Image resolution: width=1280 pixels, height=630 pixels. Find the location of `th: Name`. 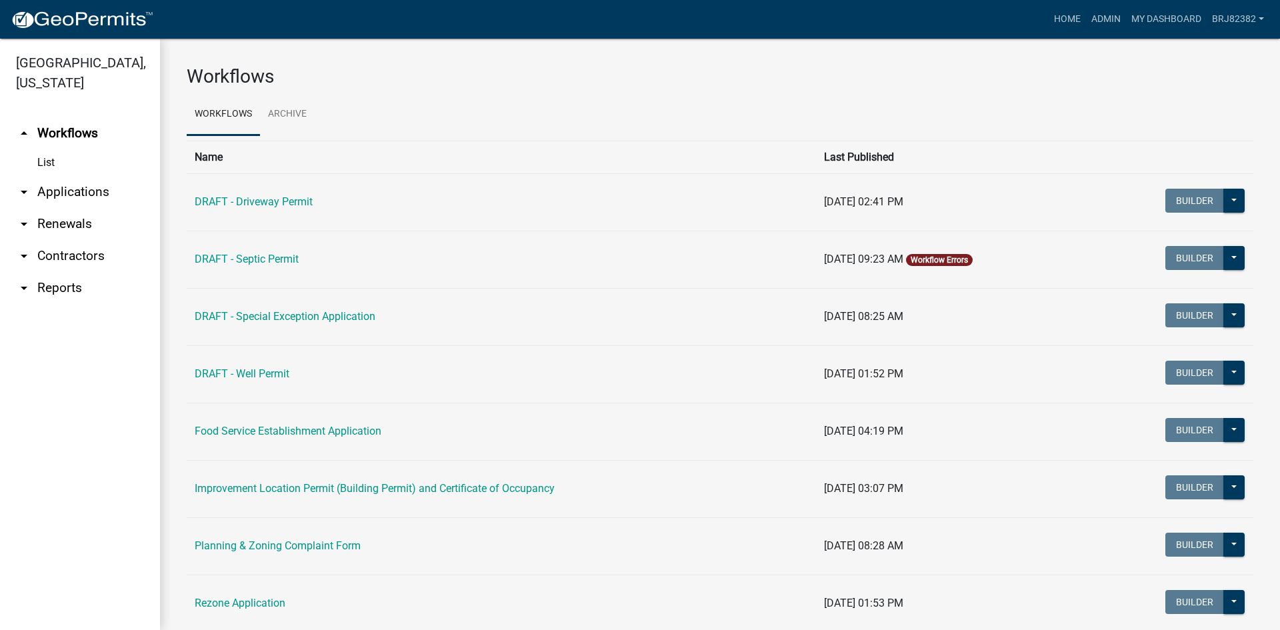

th: Name is located at coordinates (501, 157).